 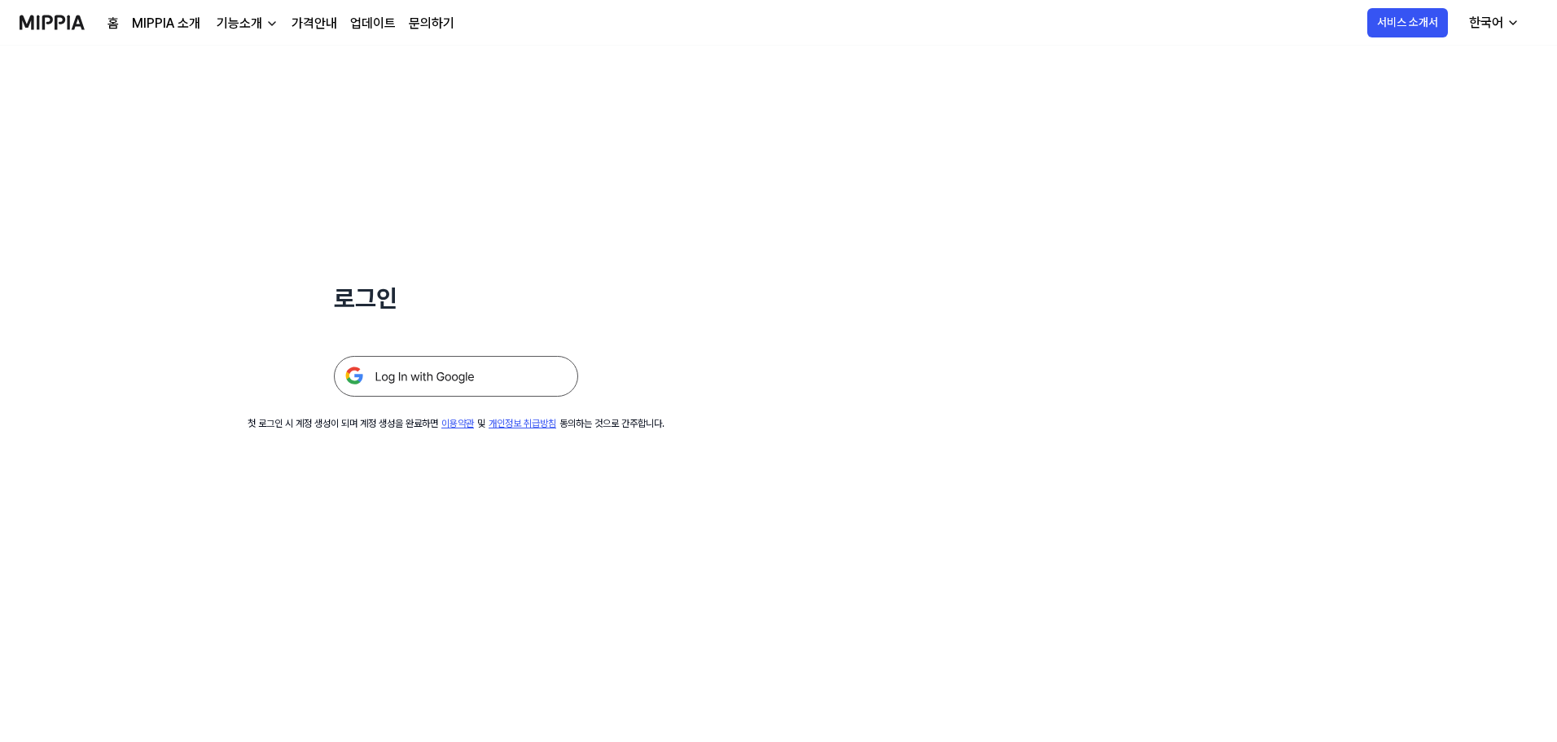 What do you see at coordinates (522, 424) in the screenshot?
I see `a: 개인정보 취급방침` at bounding box center [522, 424].